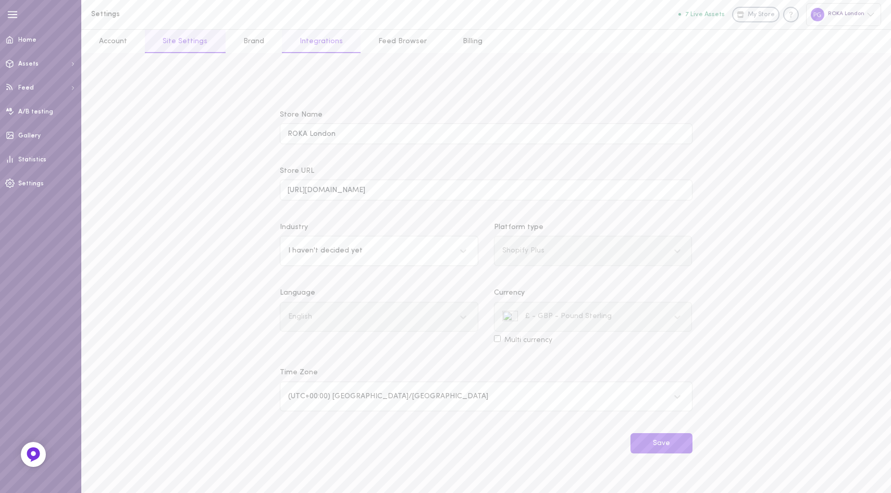 This screenshot has height=493, width=891. What do you see at coordinates (497, 339) in the screenshot?
I see `input: Multi currency` at bounding box center [497, 339].